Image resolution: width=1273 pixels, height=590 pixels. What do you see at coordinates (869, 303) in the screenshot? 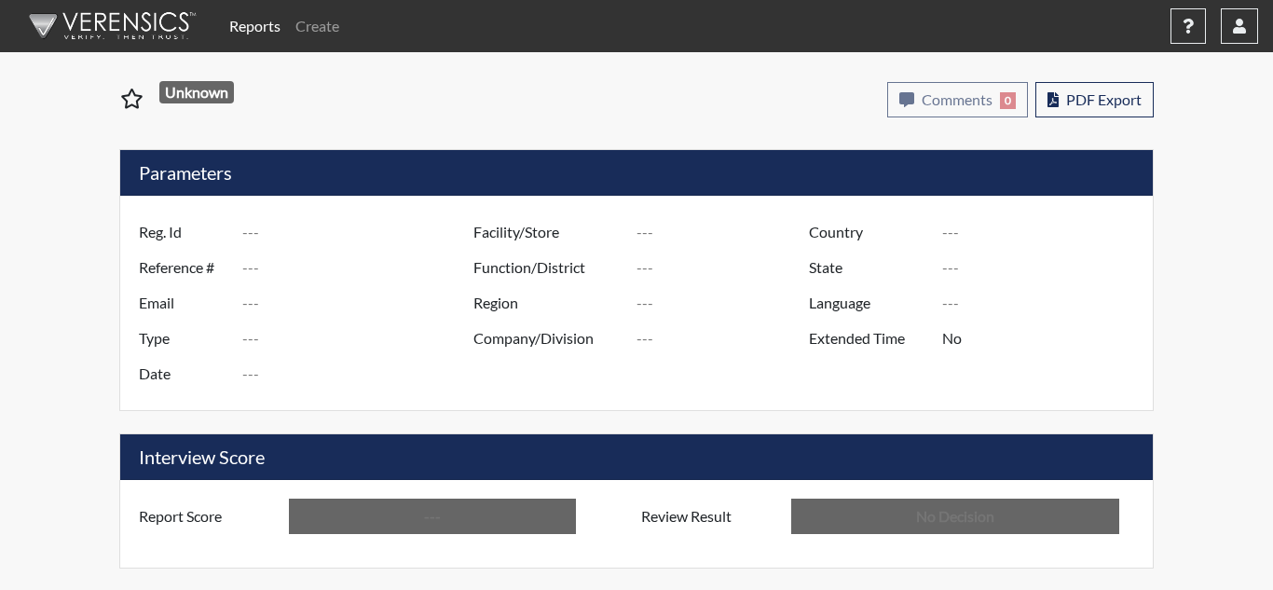
I see `label: Language` at bounding box center [869, 303].